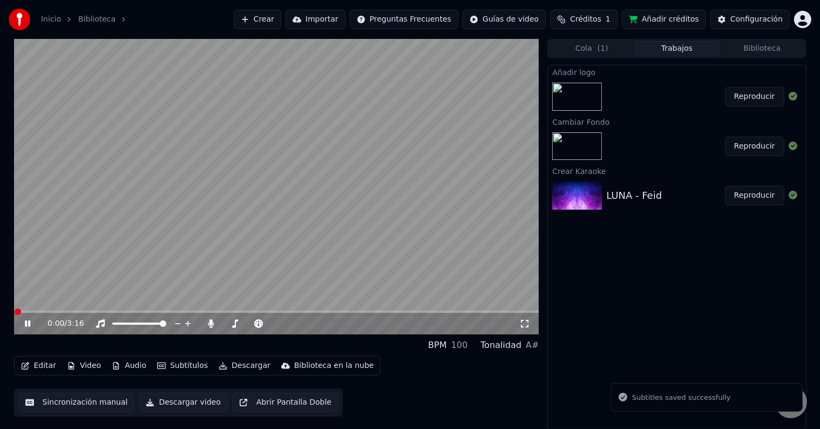  Describe the element at coordinates (315, 19) in the screenshot. I see `button: Importar` at that location.